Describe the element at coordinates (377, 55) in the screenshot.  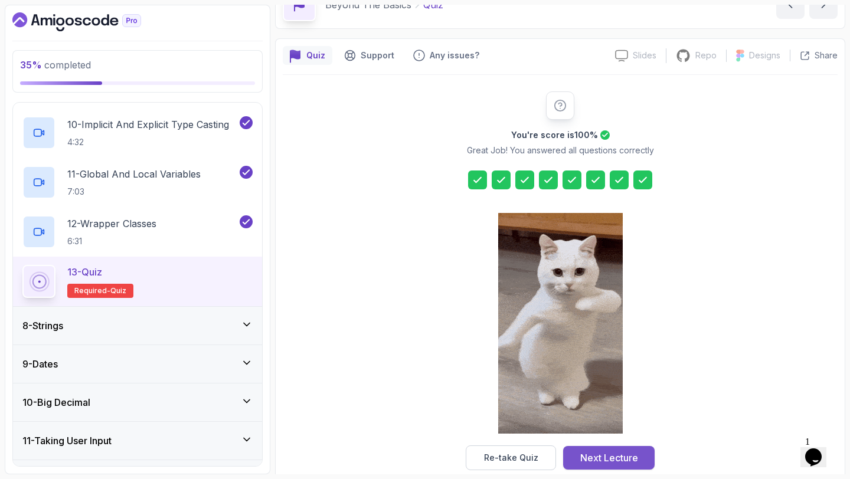
I see `p: Support` at that location.